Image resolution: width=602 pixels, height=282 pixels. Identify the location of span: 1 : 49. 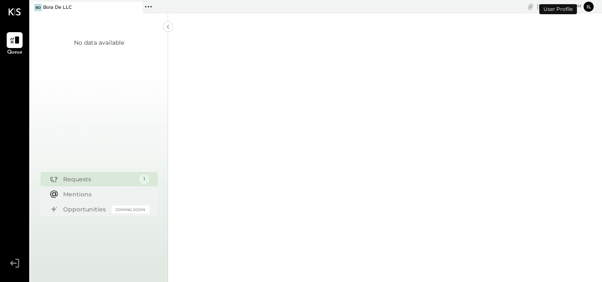
(565, 6).